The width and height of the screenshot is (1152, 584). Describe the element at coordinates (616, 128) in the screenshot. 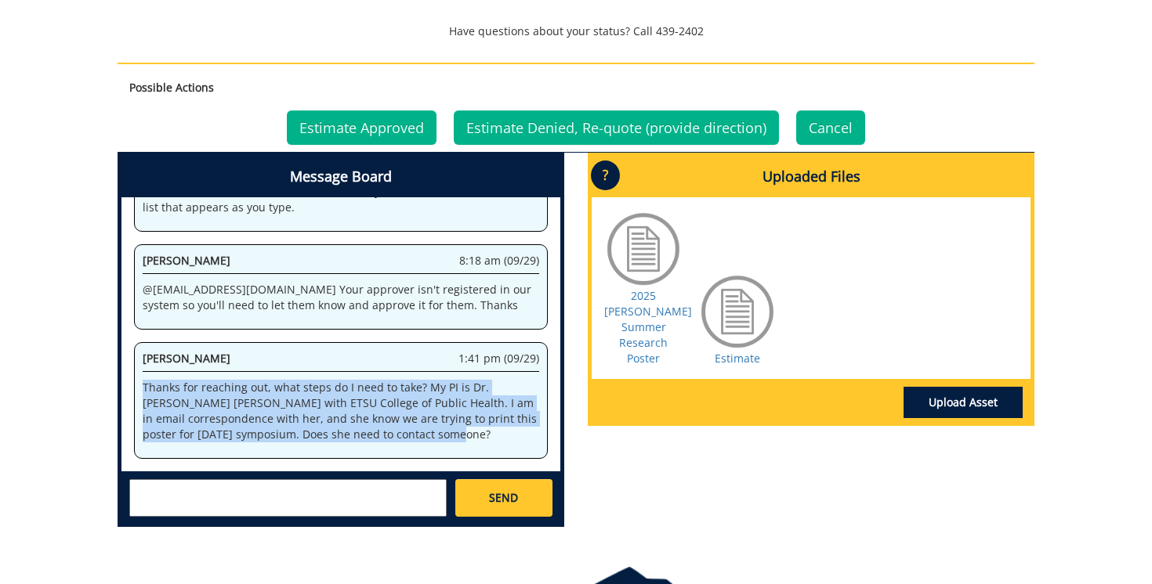

I see `a: Estimate Denied, Re-quote (provide direction)` at that location.